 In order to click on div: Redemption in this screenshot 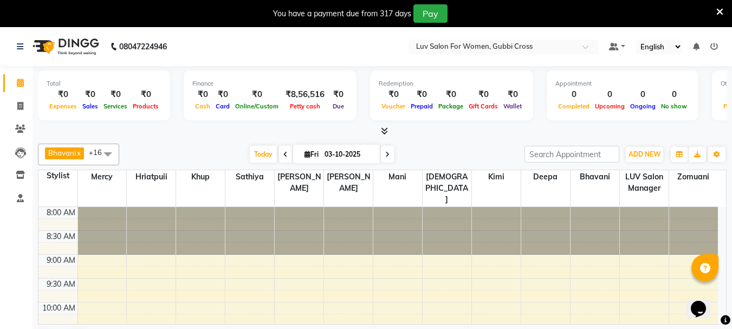, I will do `click(451, 83)`.